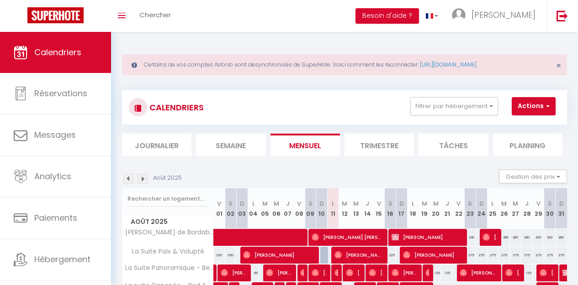  Describe the element at coordinates (62, 259) in the screenshot. I see `span: Hébergement` at that location.